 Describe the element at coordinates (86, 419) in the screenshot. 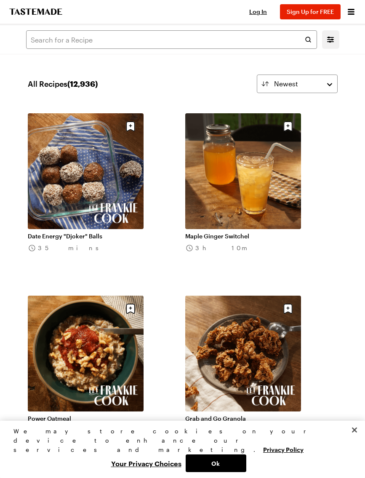

I see `a: Power Oatmeal` at that location.